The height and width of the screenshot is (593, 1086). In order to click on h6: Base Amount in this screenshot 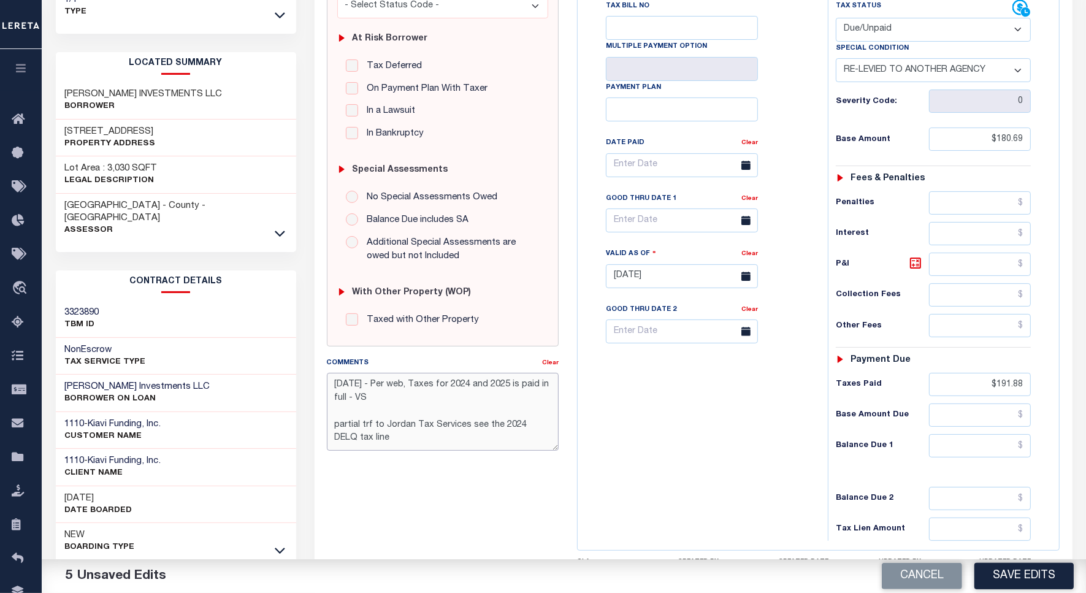, I will do `click(883, 140)`.